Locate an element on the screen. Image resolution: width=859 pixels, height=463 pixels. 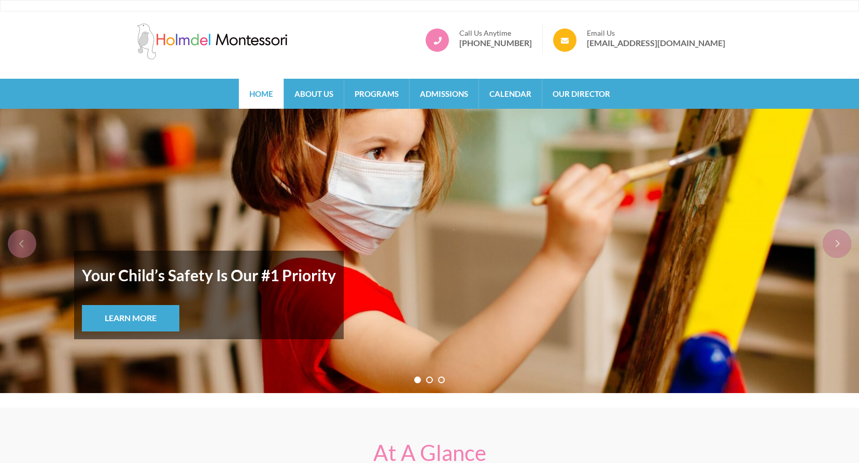
div: next is located at coordinates (837, 244).